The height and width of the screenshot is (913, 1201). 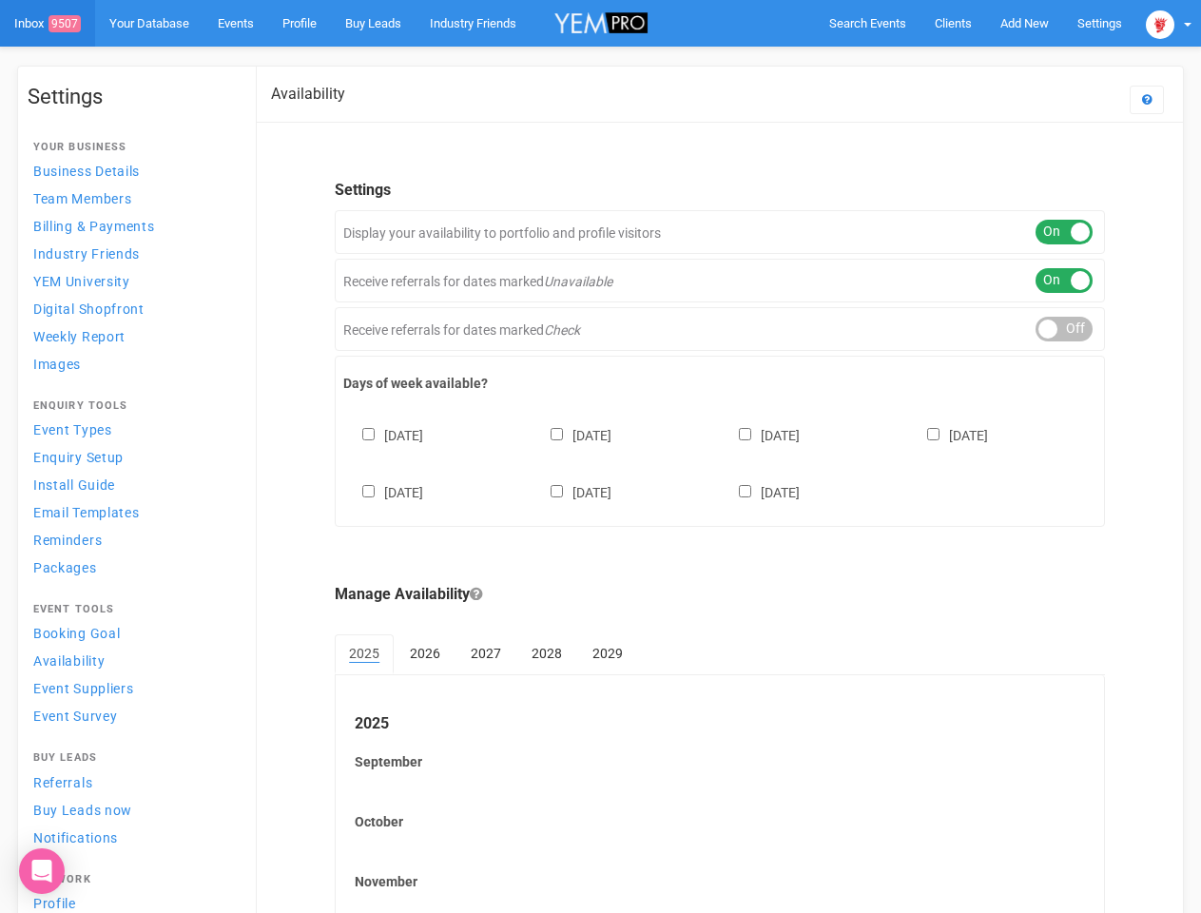 I want to click on img: open-uri20250107-2-1pbi2ie, so click(x=1160, y=25).